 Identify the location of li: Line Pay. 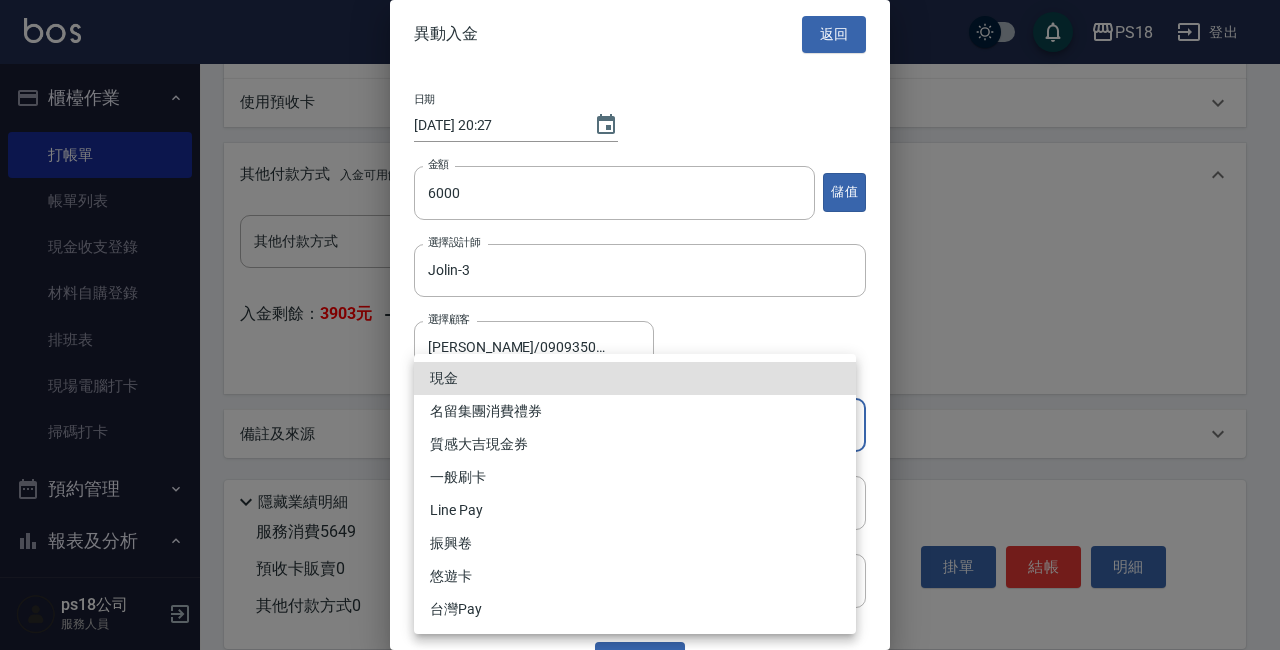
(635, 510).